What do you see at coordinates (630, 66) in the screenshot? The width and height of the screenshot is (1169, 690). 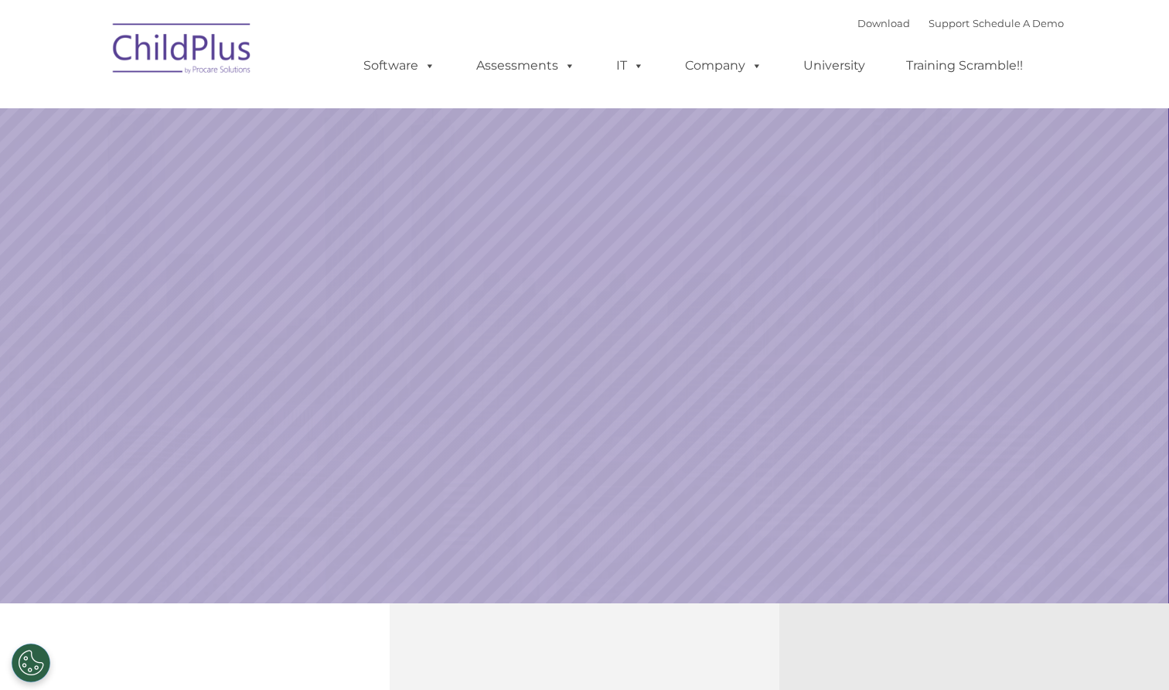 I see `a: IT` at bounding box center [630, 66].